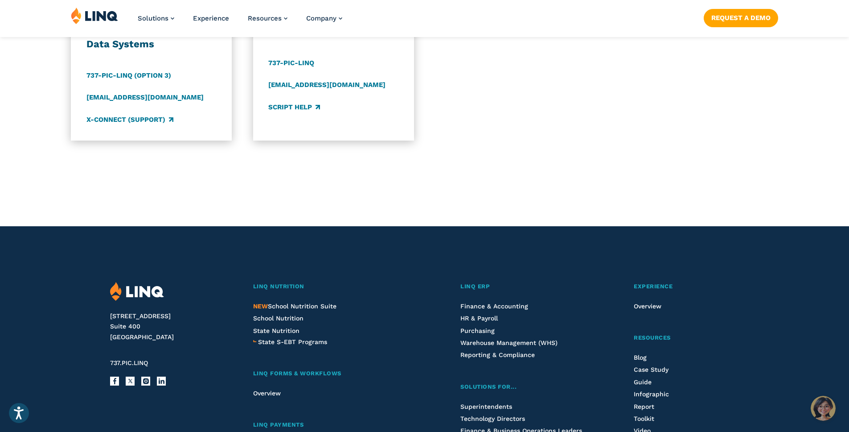 Image resolution: width=849 pixels, height=432 pixels. What do you see at coordinates (334, 286) in the screenshot?
I see `a: LINQ Nutrition` at bounding box center [334, 286].